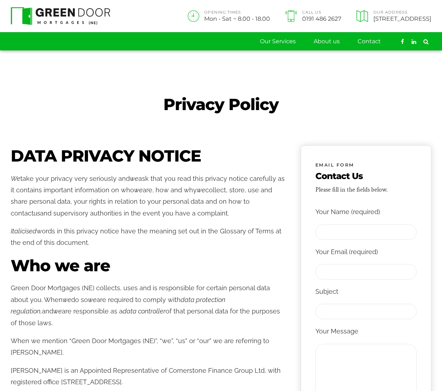 Image resolution: width=442 pixels, height=391 pixels. I want to click on em: We, so click(15, 178).